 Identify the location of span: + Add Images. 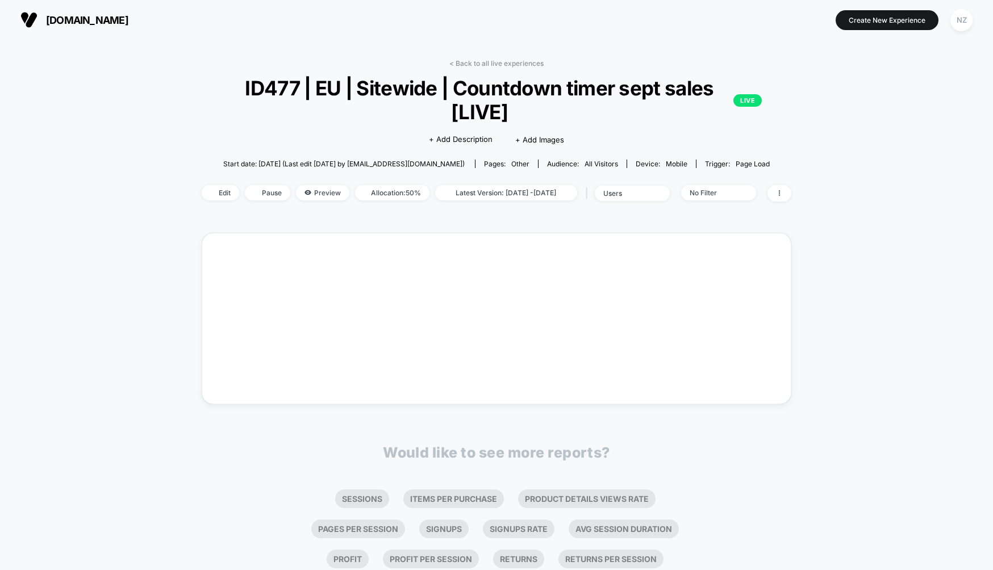
(540, 140).